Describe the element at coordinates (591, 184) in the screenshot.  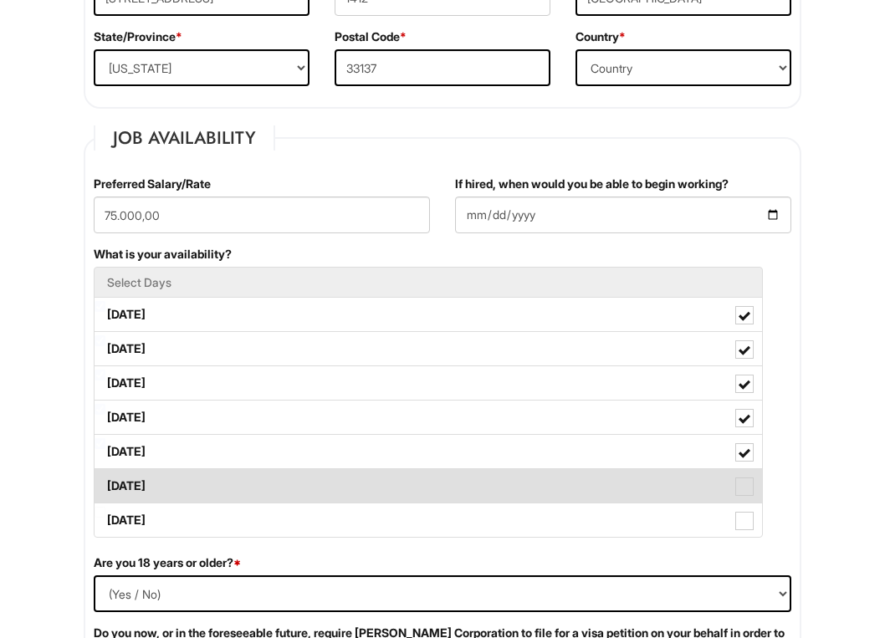
I see `label: If hired, when would you be able to begin working?` at that location.